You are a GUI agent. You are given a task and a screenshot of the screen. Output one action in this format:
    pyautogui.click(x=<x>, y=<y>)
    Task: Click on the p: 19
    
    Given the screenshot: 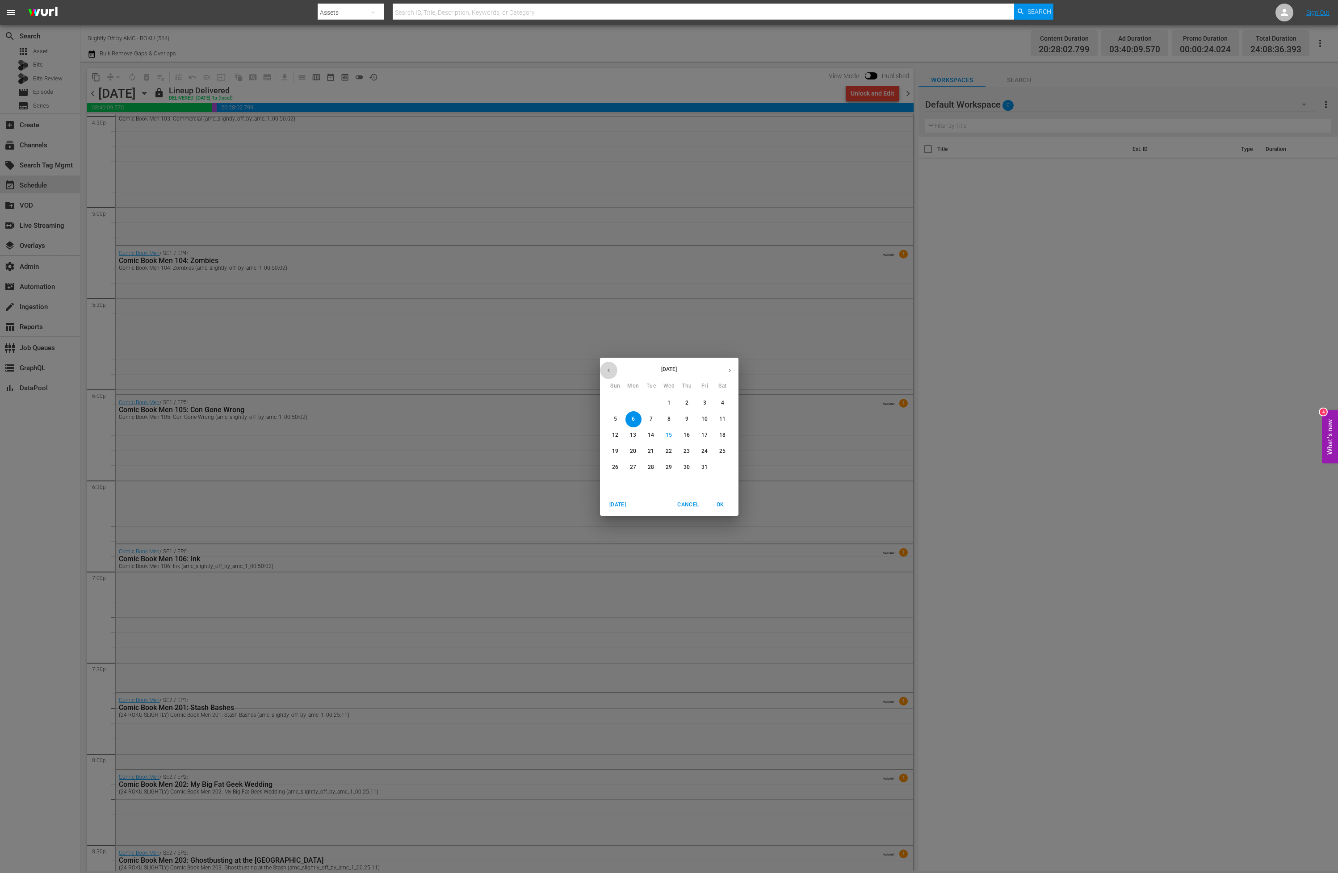 What is the action you would take?
    pyautogui.click(x=615, y=451)
    